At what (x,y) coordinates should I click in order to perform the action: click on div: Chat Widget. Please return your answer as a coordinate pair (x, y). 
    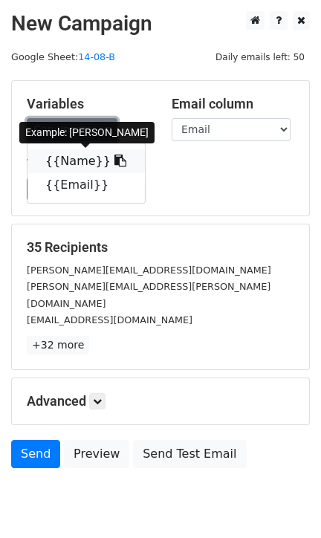
    Looking at the image, I should click on (284, 502).